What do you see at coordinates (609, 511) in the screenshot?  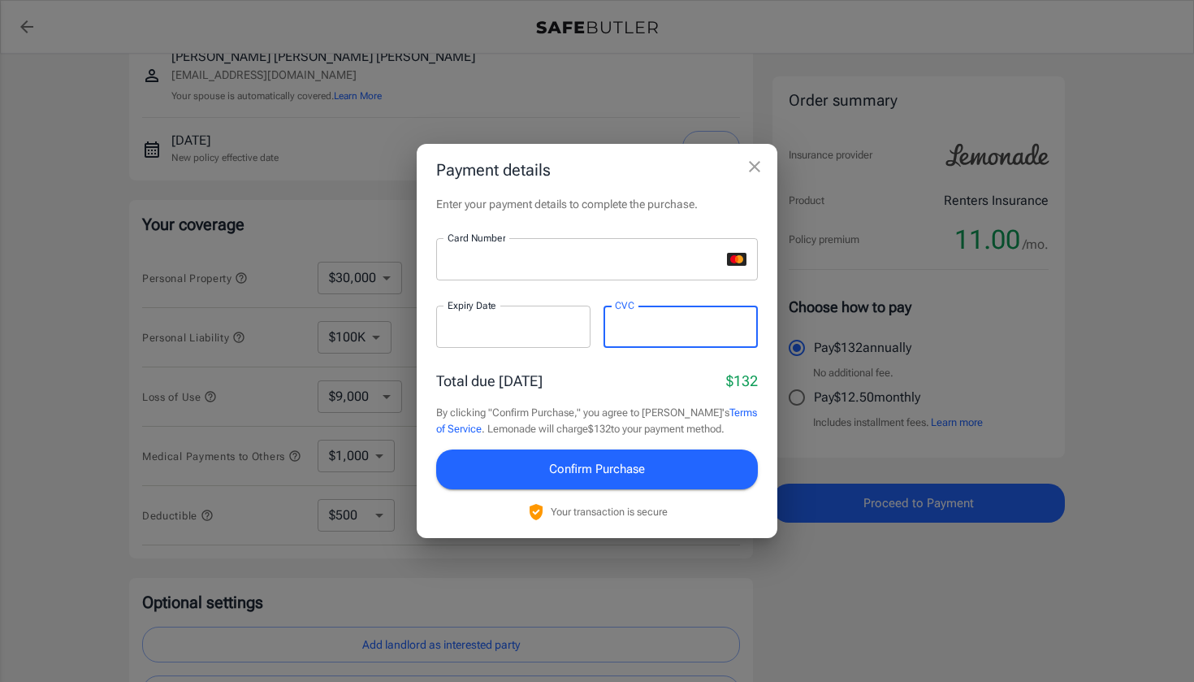 I see `p: Your transaction is secure` at bounding box center [609, 511].